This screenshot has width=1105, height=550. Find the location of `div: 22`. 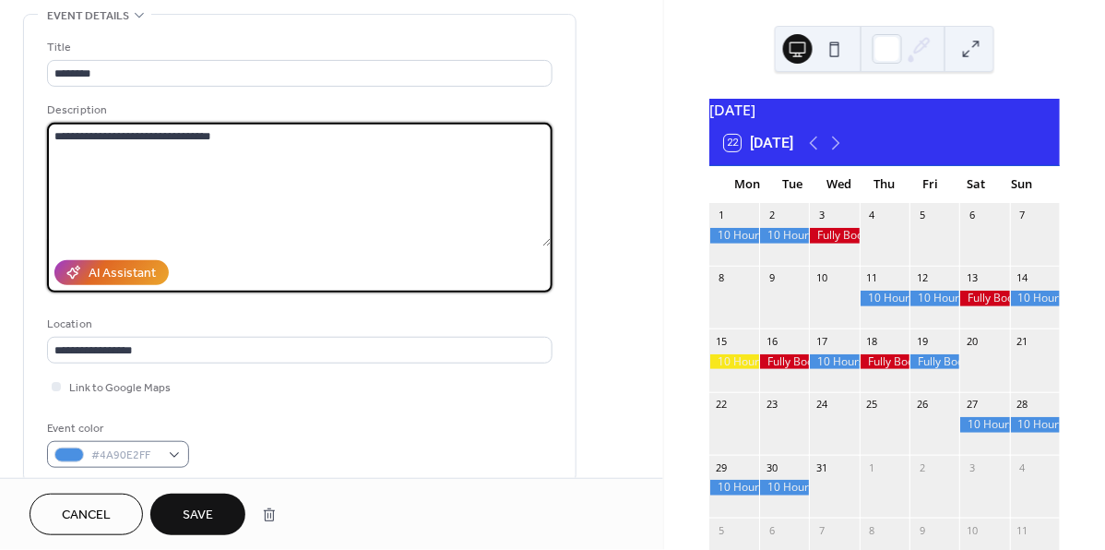

div: 22 is located at coordinates (721, 404).